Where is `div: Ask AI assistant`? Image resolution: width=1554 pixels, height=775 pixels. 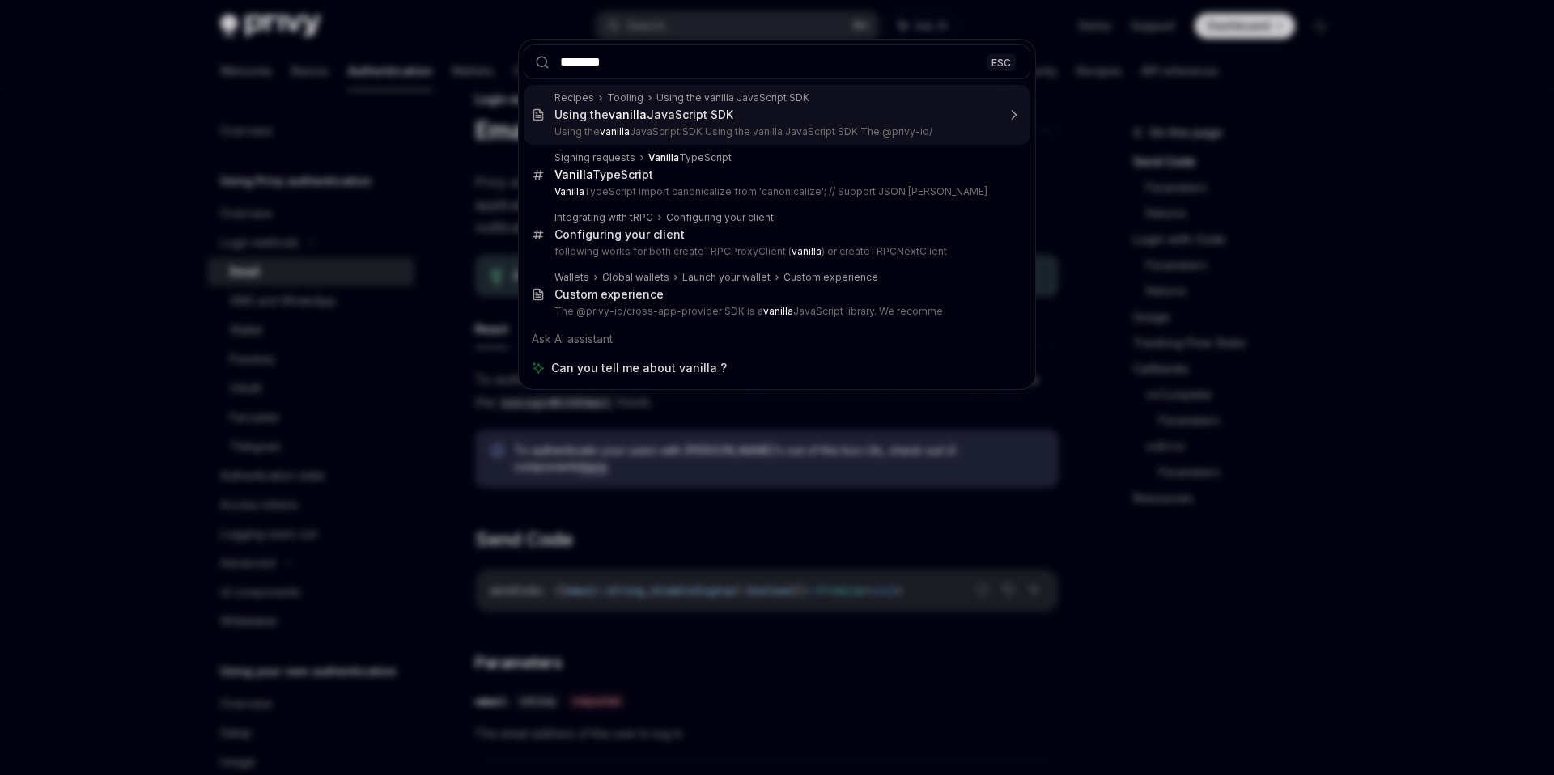 div: Ask AI assistant is located at coordinates (777, 339).